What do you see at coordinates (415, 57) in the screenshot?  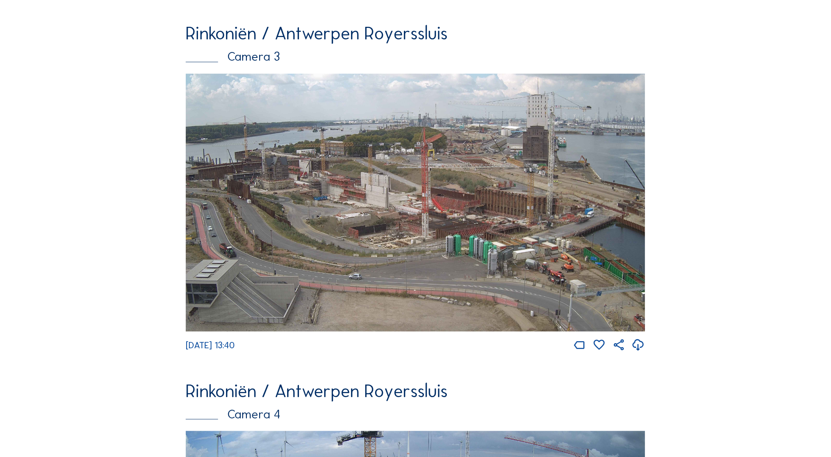 I see `div: Camera 3` at bounding box center [415, 57].